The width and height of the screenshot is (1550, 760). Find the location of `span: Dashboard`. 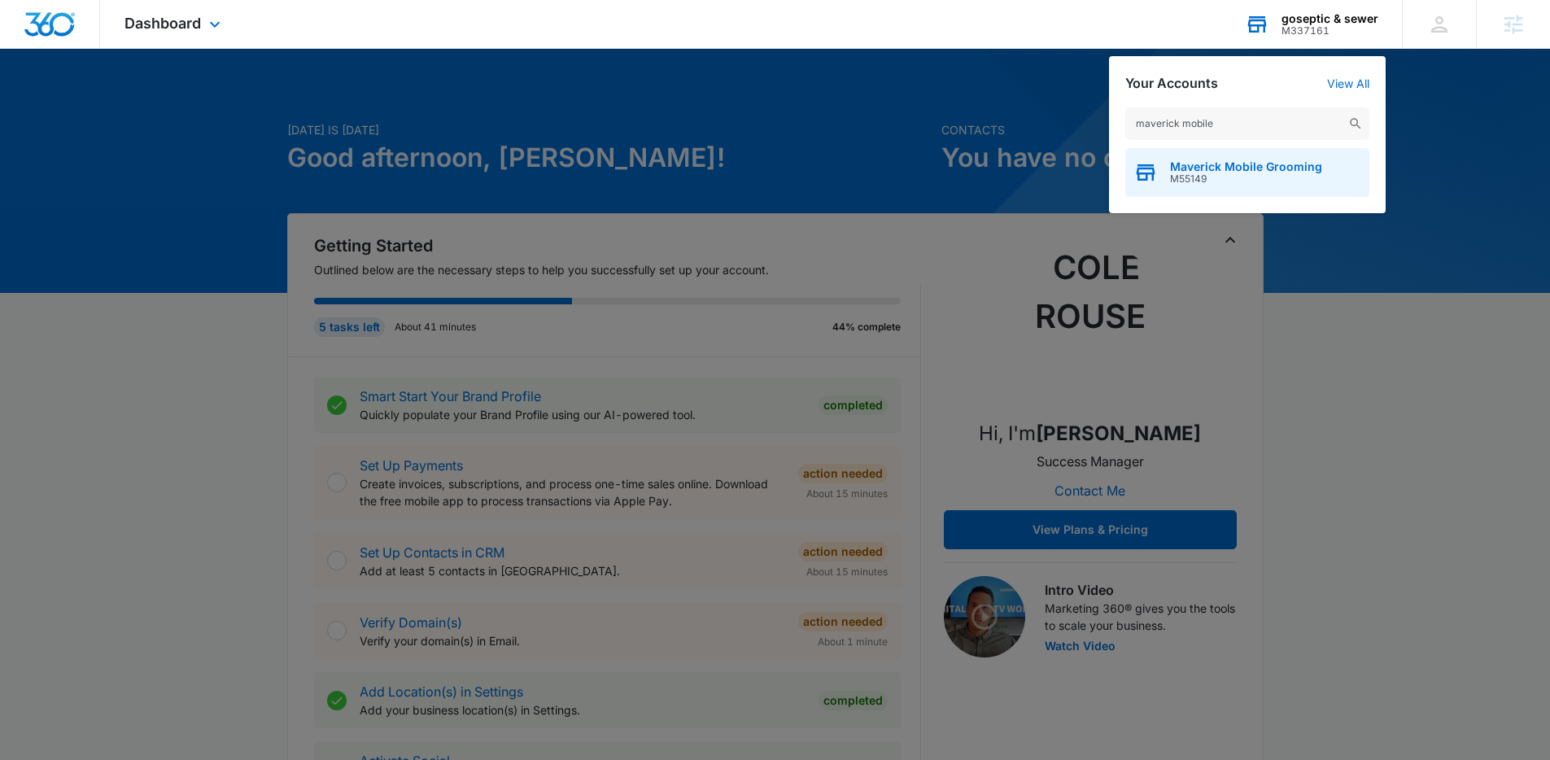

span: Dashboard is located at coordinates (163, 23).